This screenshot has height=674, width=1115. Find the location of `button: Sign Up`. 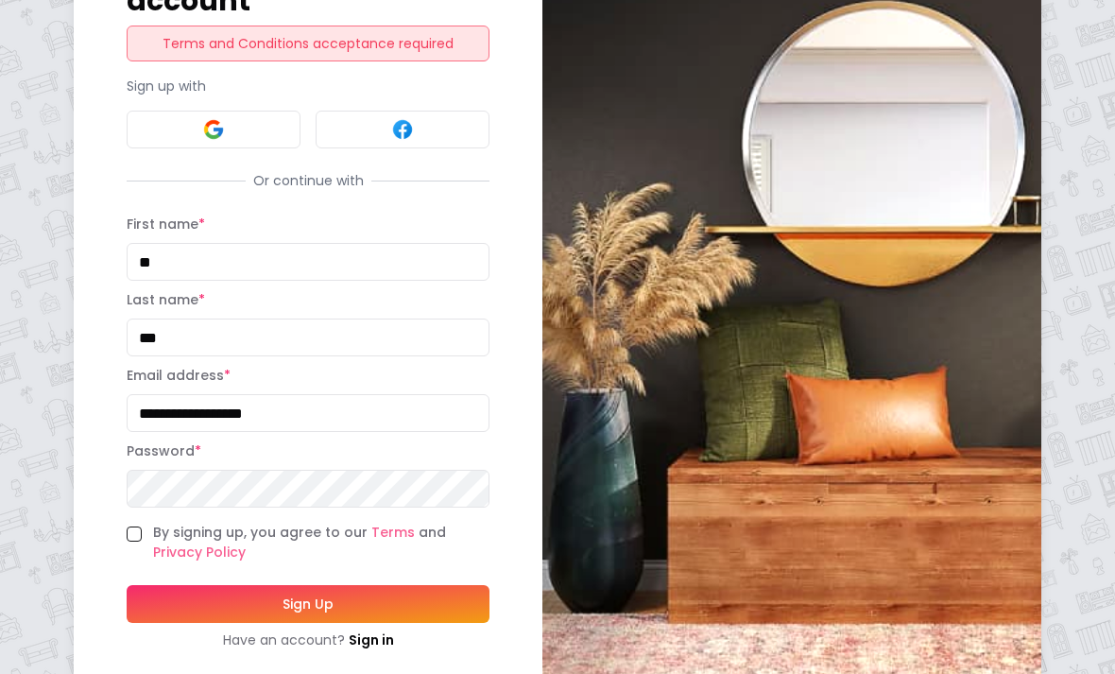

button: Sign Up is located at coordinates (308, 604).